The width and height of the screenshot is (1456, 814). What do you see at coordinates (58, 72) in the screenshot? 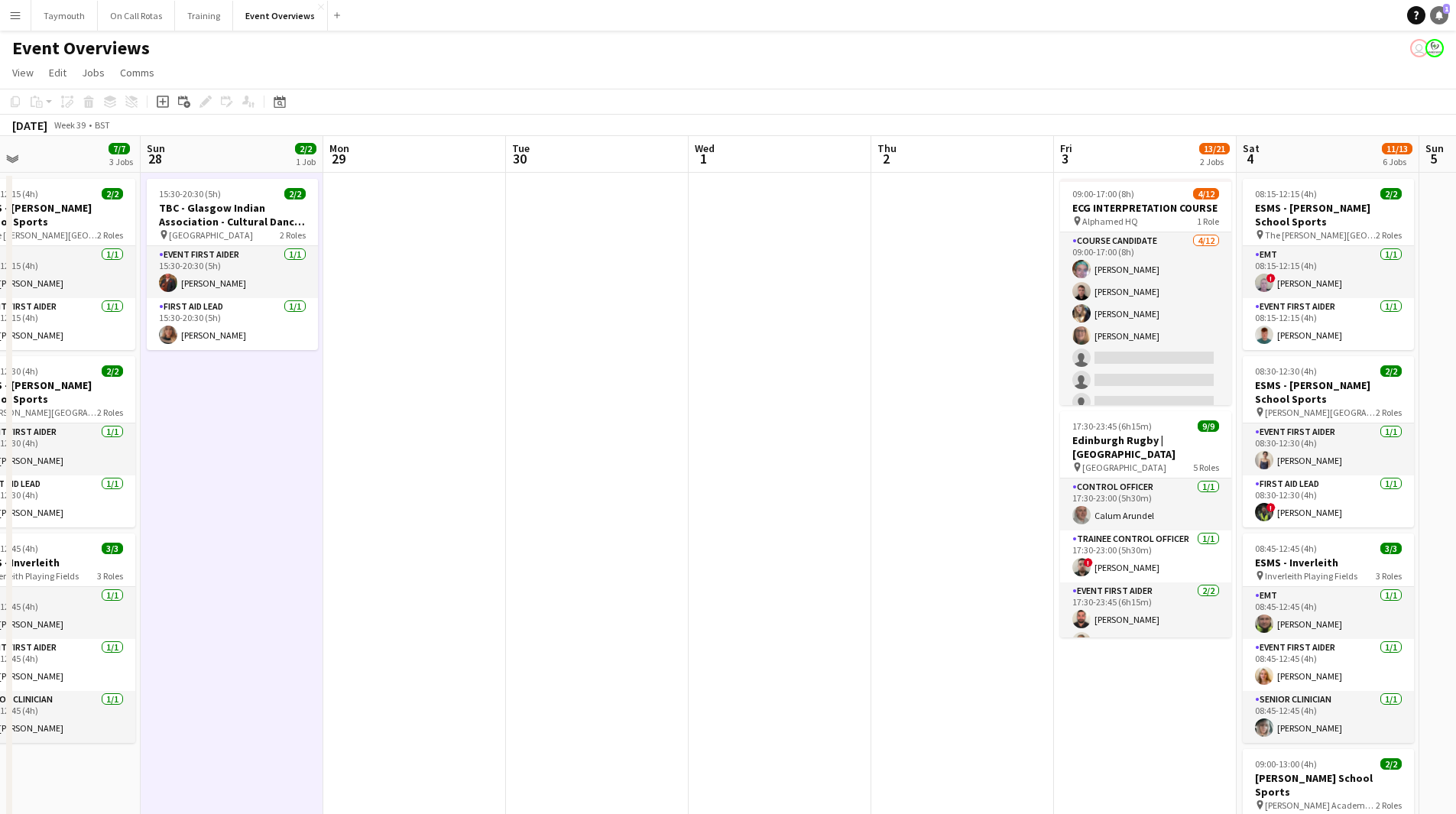
I see `a: Edit` at bounding box center [58, 72].